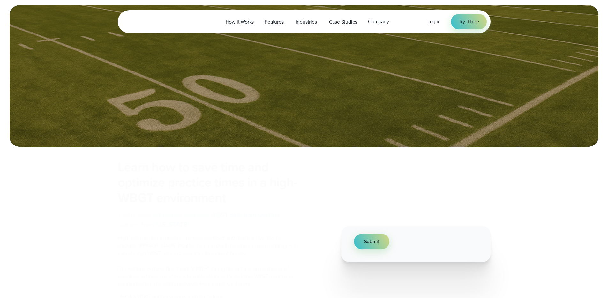  What do you see at coordinates (343, 22) in the screenshot?
I see `a: Case Studies` at bounding box center [343, 22].